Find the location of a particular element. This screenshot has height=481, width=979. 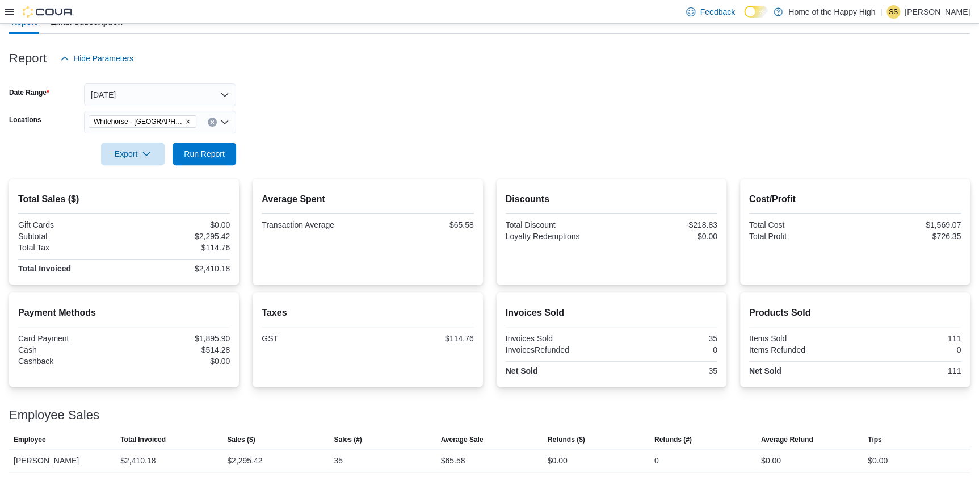

span: Sales (#) is located at coordinates (347, 439).